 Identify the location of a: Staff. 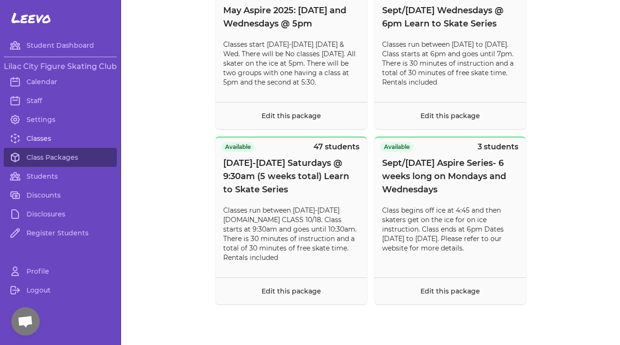
(60, 101).